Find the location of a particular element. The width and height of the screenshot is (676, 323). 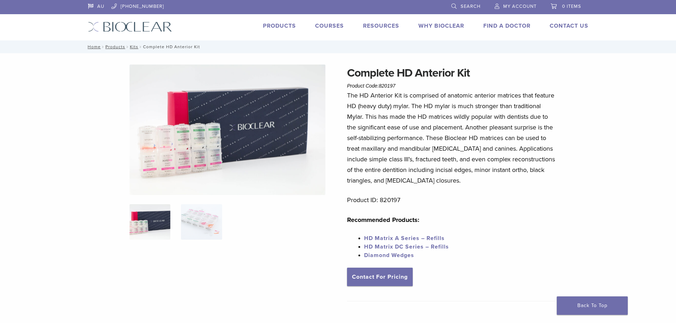

a: HD Matrix DC Series – Refills is located at coordinates (406, 247).